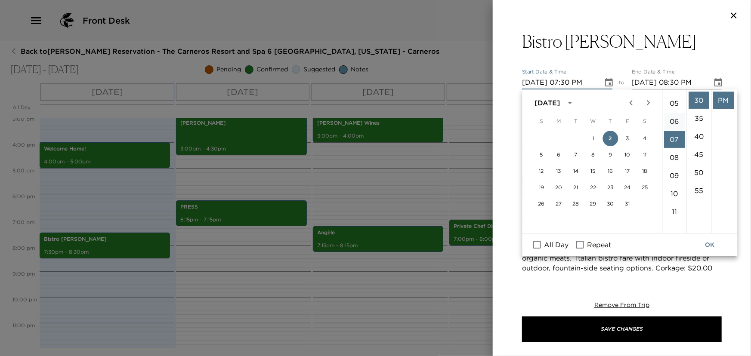 The image size is (751, 356). What do you see at coordinates (699, 136) in the screenshot?
I see `li: 40 minutes` at bounding box center [699, 136].